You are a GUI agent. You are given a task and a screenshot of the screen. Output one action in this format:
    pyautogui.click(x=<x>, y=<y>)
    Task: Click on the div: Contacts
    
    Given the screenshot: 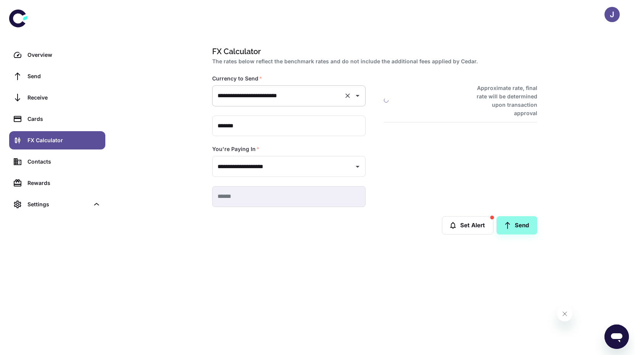 What is the action you would take?
    pyautogui.click(x=64, y=162)
    